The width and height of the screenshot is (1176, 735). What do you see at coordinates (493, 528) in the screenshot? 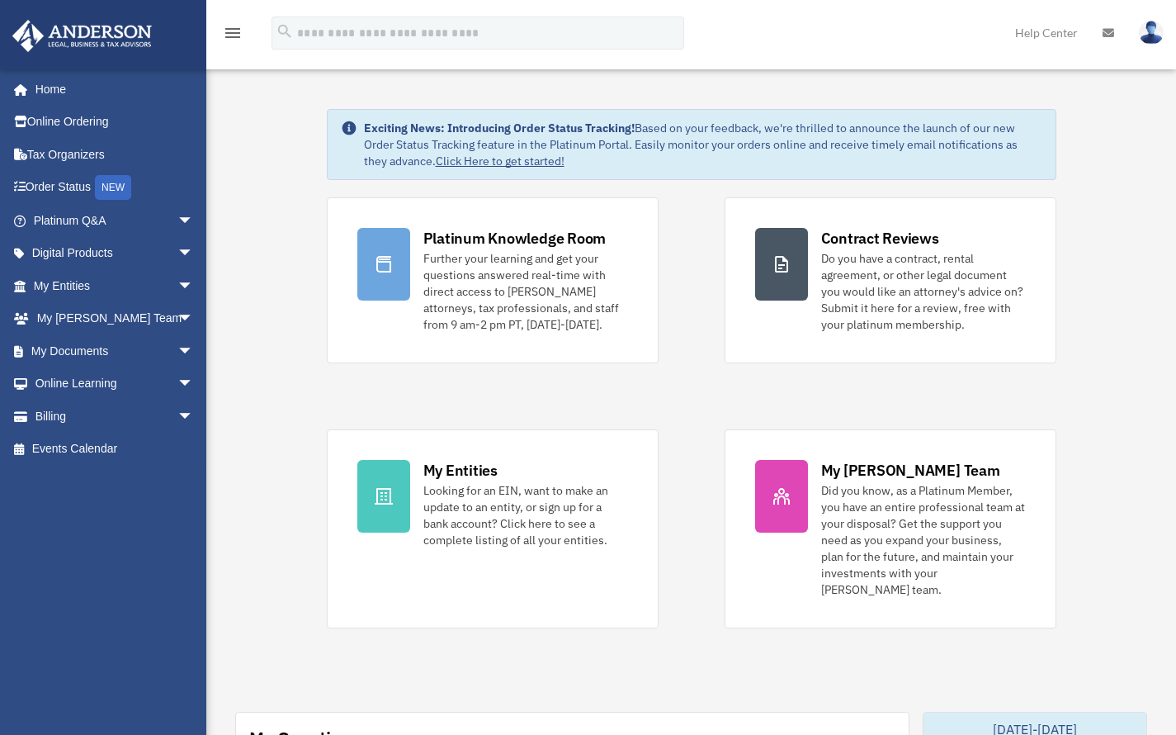
I see `a: My Entities Looking for an EIN, want to make an update to an entity, or sign up for a bank accoun...` at bounding box center [493, 528].